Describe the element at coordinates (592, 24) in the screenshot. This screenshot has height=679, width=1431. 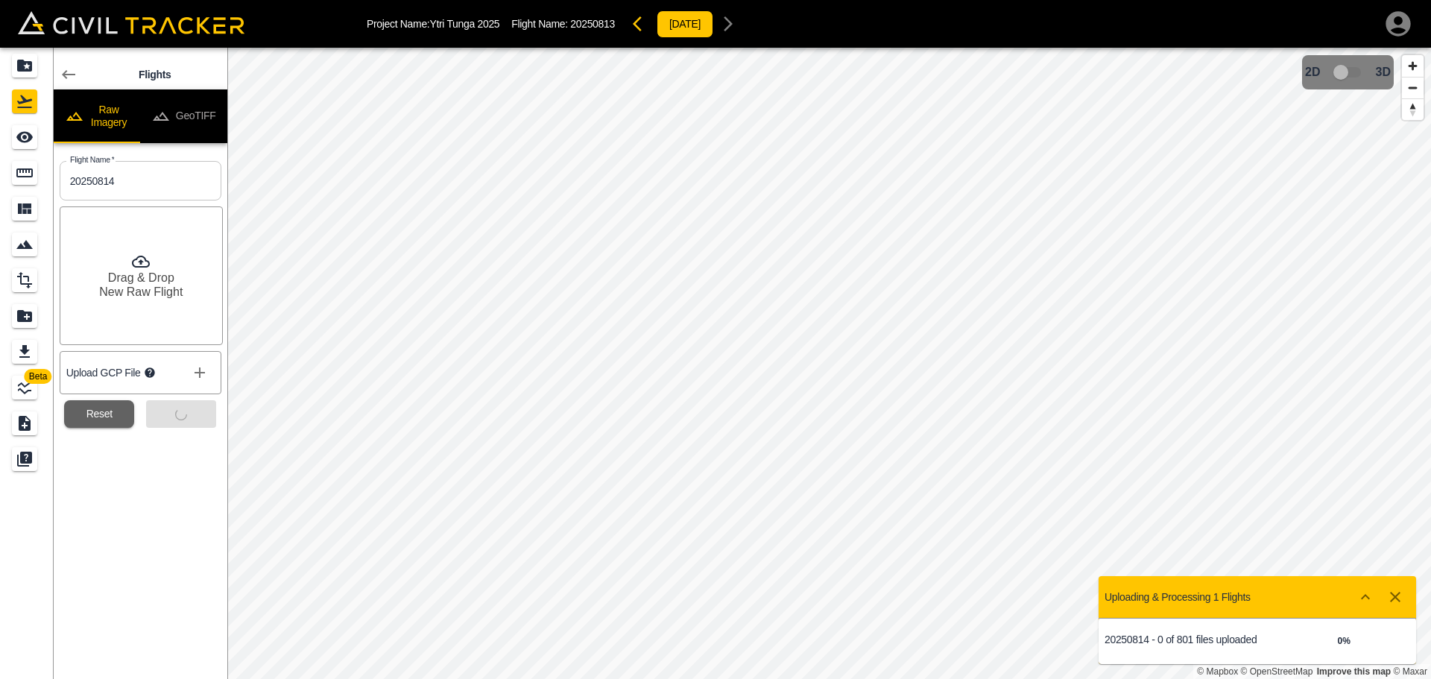
I see `span: 20250813` at that location.